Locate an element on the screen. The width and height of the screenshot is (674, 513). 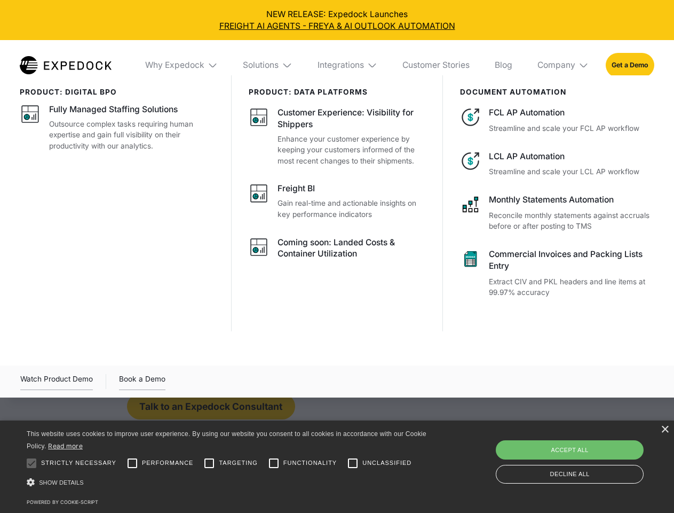
div: product: digital bpo is located at coordinates (117, 92).